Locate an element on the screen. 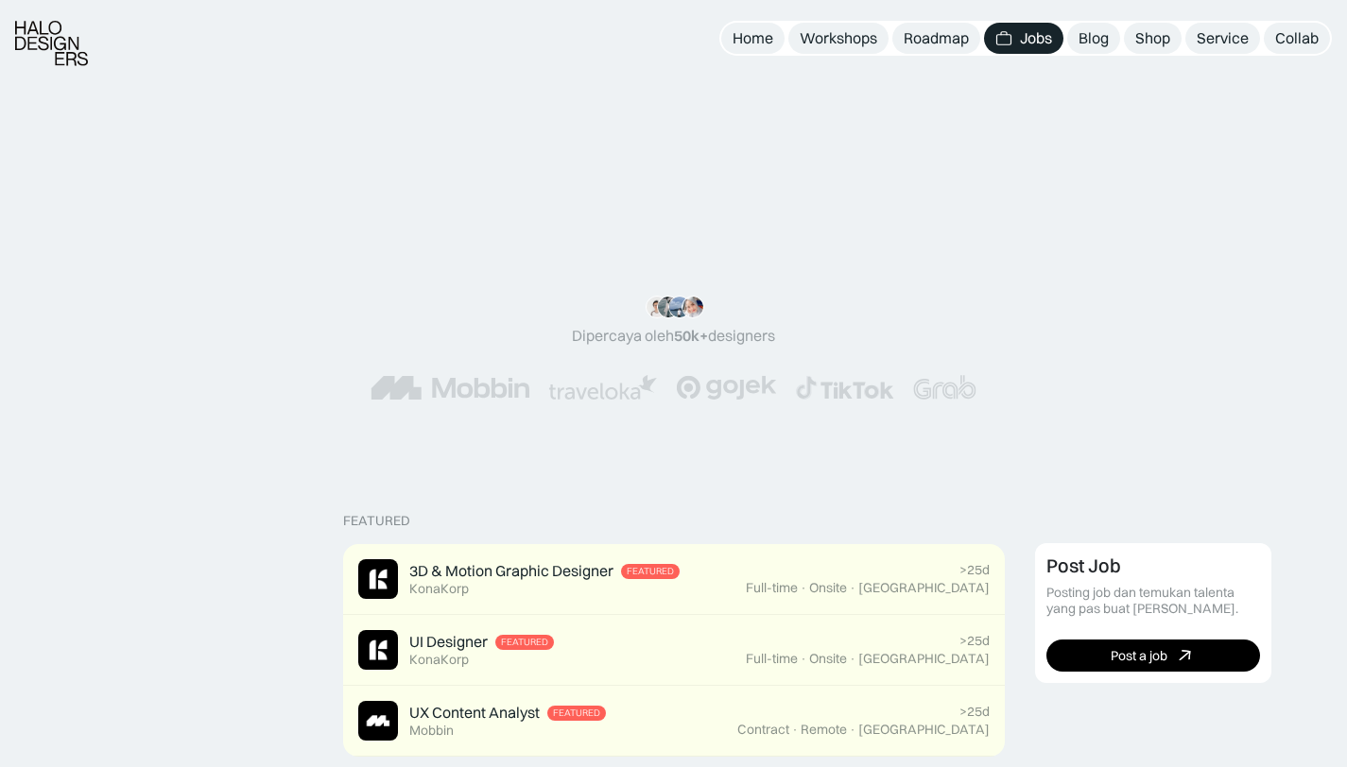 This screenshot has height=767, width=1347. a: Collab is located at coordinates (1297, 38).